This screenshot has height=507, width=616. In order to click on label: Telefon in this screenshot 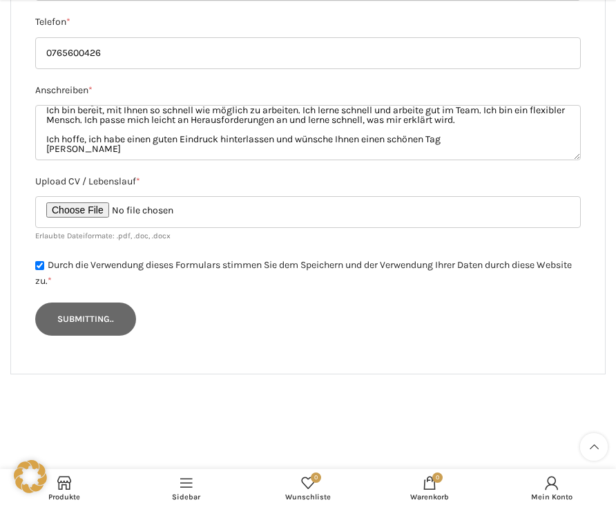, I will do `click(308, 22)`.